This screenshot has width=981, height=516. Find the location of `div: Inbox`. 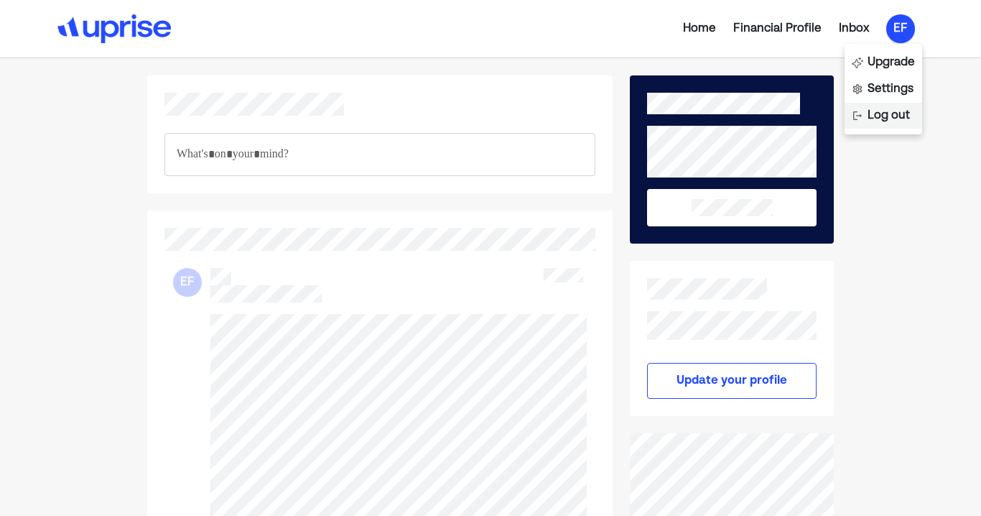

div: Inbox is located at coordinates (854, 29).